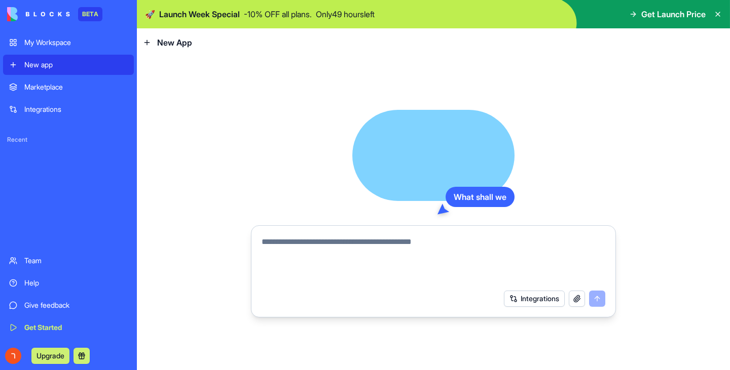 Image resolution: width=730 pixels, height=370 pixels. I want to click on span: Recent, so click(68, 140).